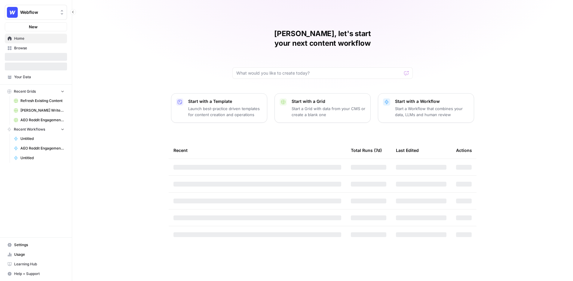  Describe the element at coordinates (36, 245) in the screenshot. I see `a: Settings` at that location.